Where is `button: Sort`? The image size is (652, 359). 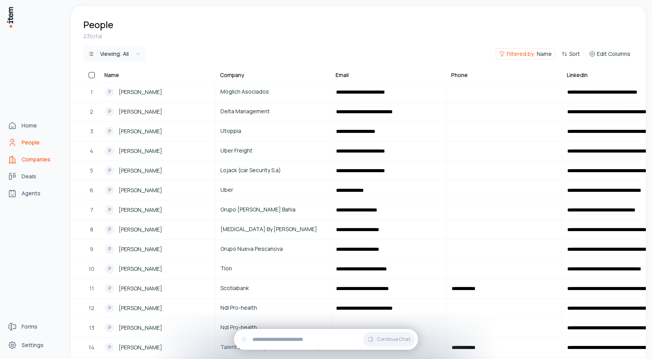 button: Sort is located at coordinates (571, 54).